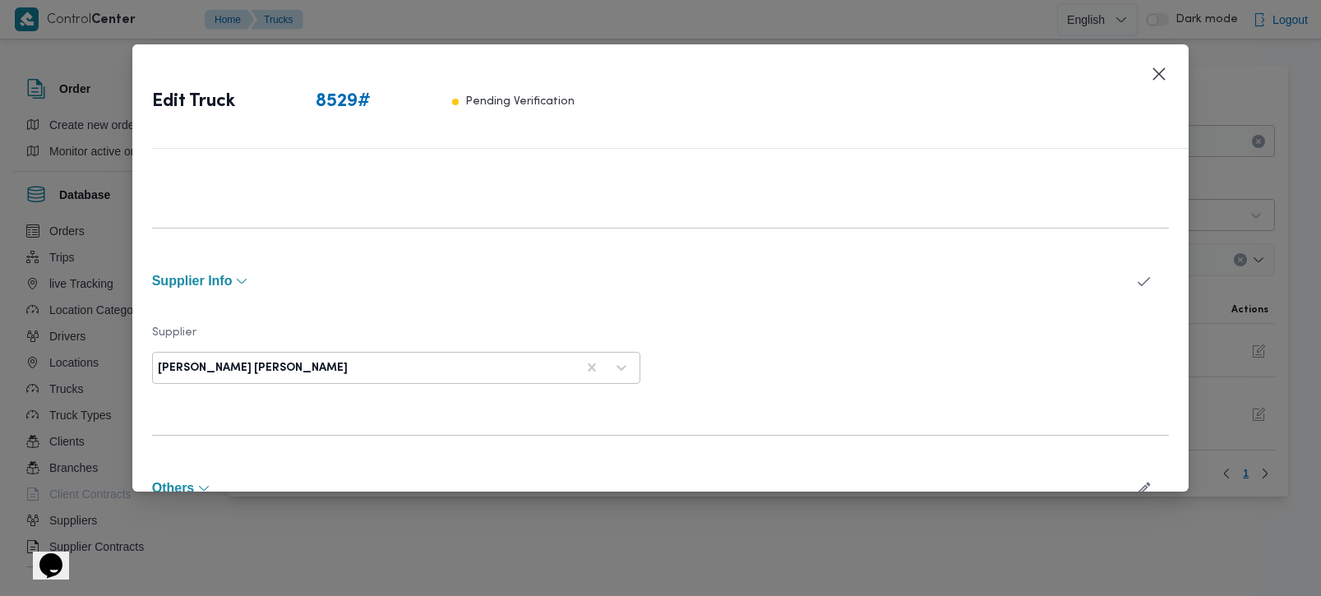 The image size is (1321, 596). I want to click on div: Edit Truck, so click(363, 102).